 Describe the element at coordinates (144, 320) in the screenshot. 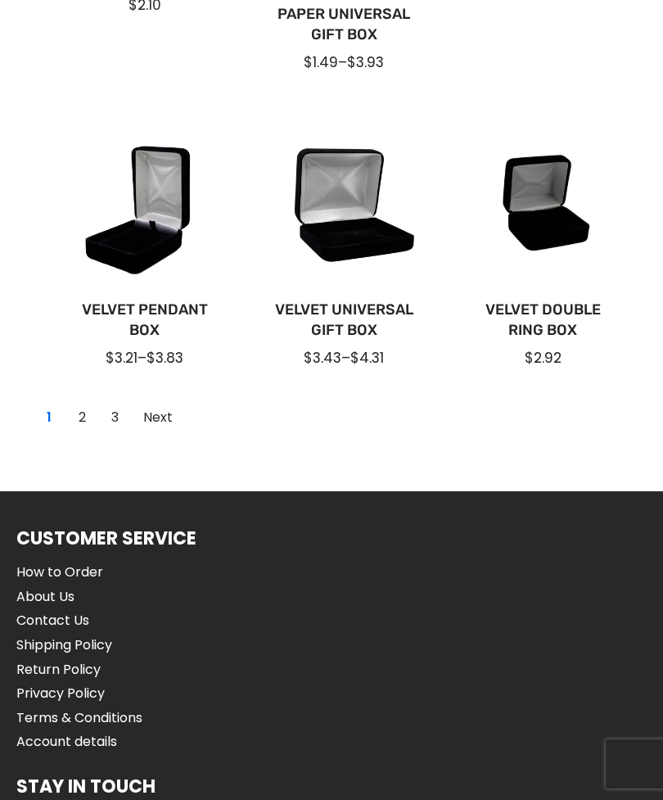

I see `a: Velvet Pendant Box` at that location.